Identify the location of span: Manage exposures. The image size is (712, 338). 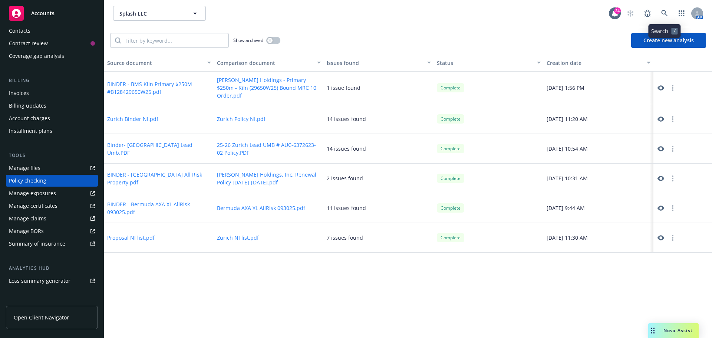
(52, 193).